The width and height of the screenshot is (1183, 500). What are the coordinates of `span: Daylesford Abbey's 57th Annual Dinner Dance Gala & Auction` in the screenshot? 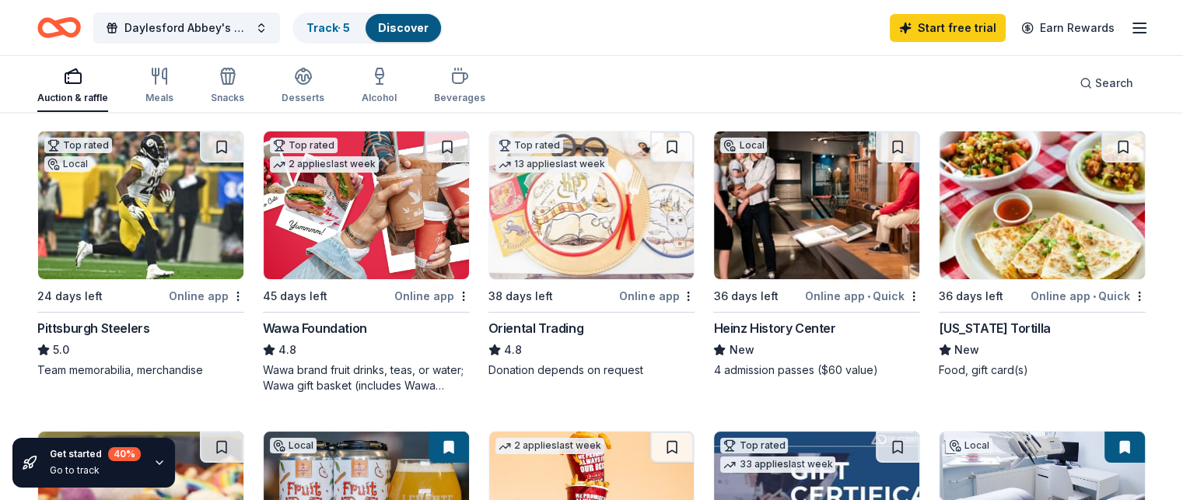 It's located at (187, 28).